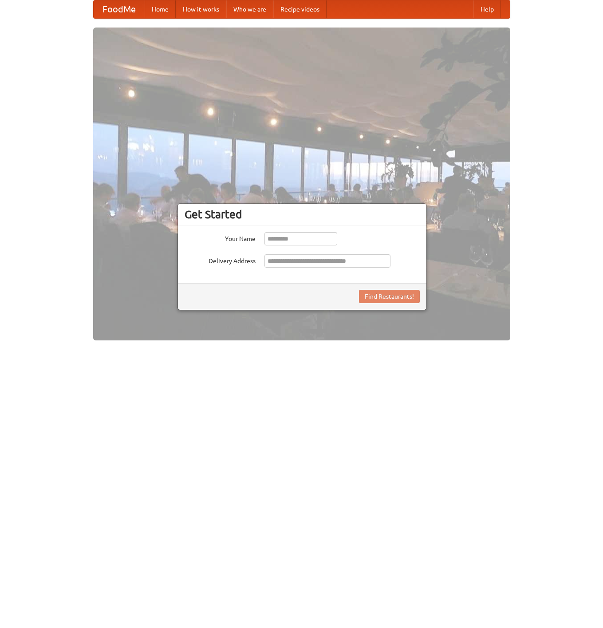  Describe the element at coordinates (250, 9) in the screenshot. I see `a: Who we are` at that location.